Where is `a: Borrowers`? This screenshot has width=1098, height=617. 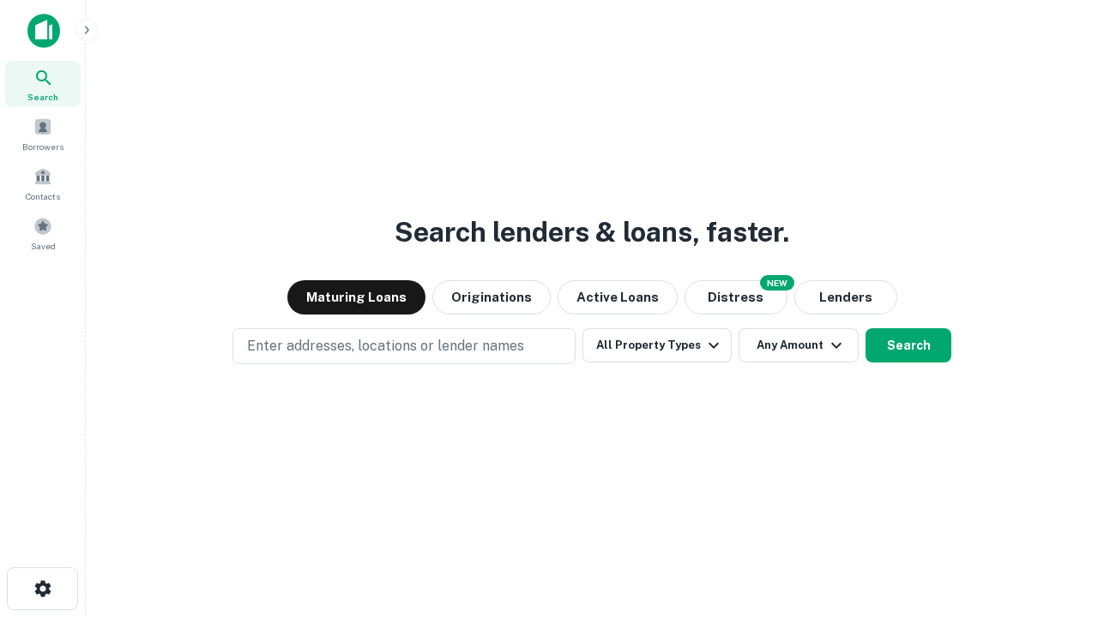 a: Borrowers is located at coordinates (43, 134).